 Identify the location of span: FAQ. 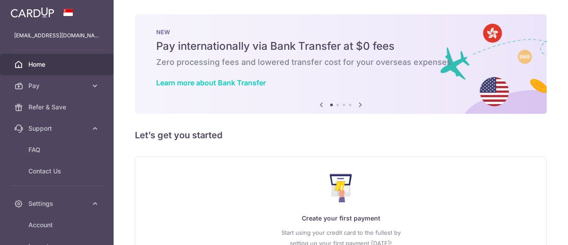
(58, 150).